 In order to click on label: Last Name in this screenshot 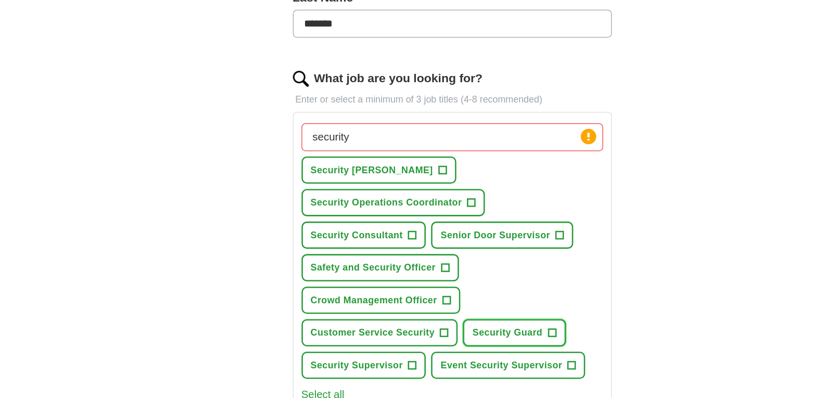, I will do `click(413, 75)`.